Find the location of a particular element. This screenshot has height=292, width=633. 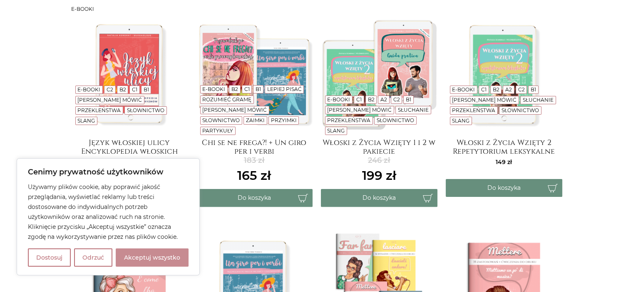

h3: E-booki is located at coordinates (316, 9).